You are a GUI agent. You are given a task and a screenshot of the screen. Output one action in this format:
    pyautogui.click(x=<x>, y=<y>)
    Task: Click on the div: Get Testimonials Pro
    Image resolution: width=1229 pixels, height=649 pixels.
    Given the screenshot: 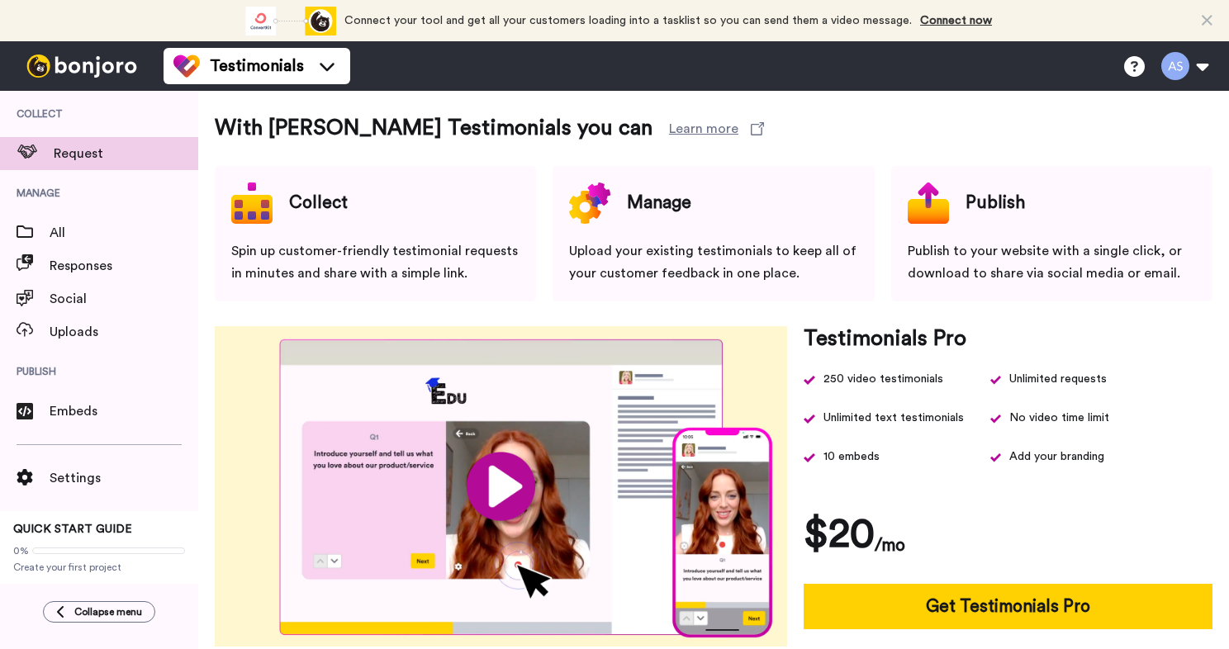 What is the action you would take?
    pyautogui.click(x=1007, y=606)
    